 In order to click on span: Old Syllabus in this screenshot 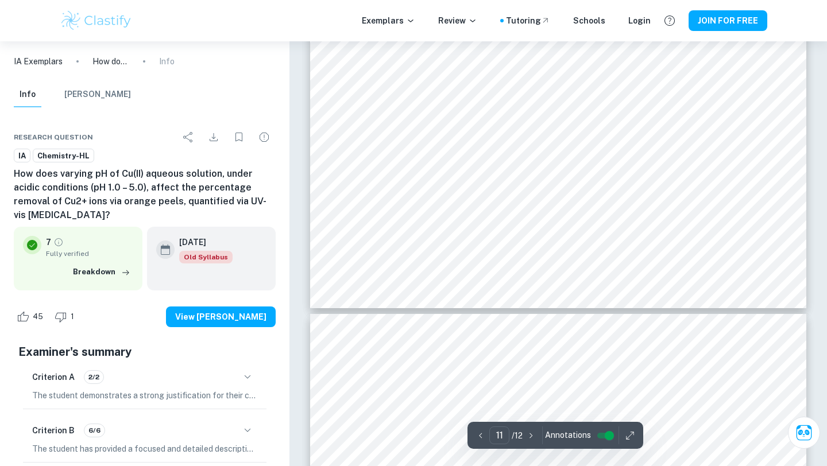, I will do `click(206, 257)`.